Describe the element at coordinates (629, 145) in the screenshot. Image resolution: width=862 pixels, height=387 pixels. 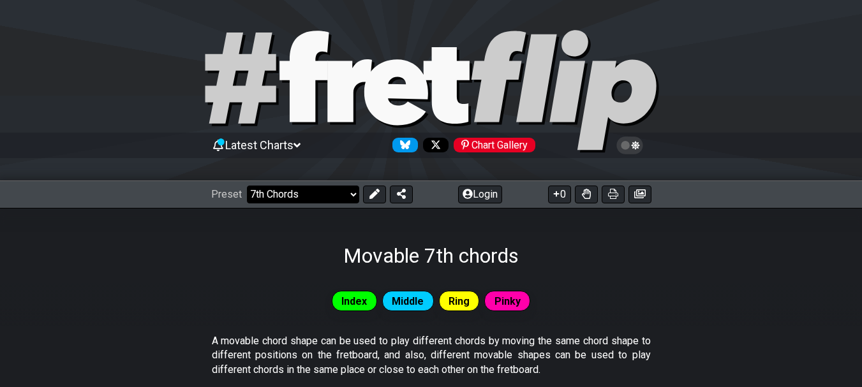
I see `span: Toggle light / dark theme` at that location.